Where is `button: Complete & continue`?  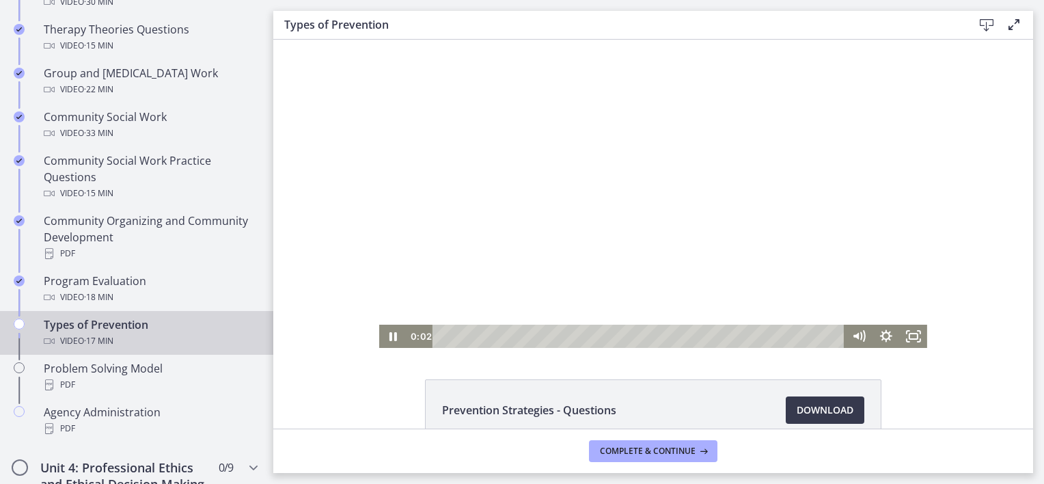
button: Complete & continue is located at coordinates (653, 451).